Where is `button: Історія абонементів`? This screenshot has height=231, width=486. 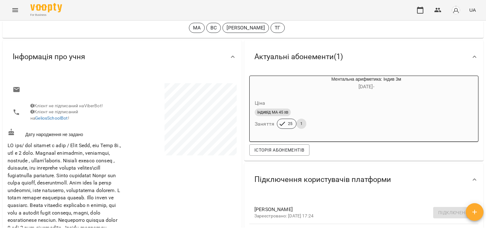 button: Історія абонементів is located at coordinates (279, 150).